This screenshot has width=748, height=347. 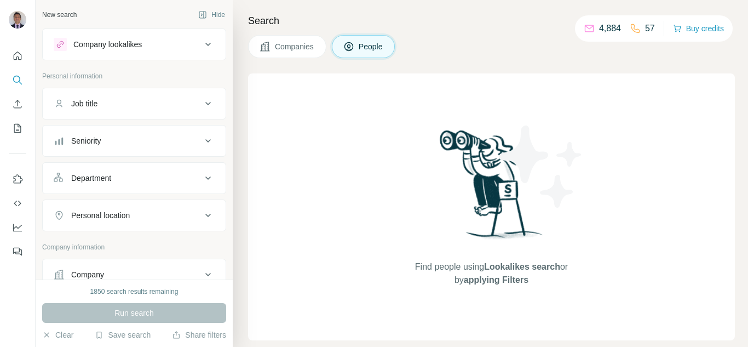 What do you see at coordinates (18, 20) in the screenshot?
I see `img: Avatar` at bounding box center [18, 20].